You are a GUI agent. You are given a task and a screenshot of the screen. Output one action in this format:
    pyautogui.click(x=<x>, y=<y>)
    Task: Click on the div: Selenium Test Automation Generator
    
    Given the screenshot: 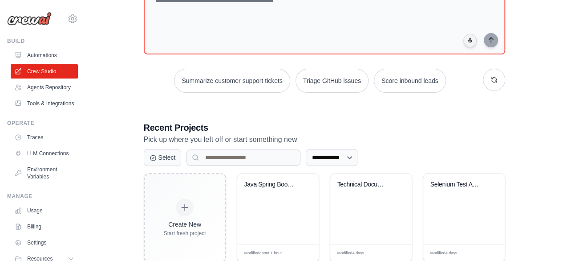 What is the action you would take?
    pyautogui.click(x=457, y=184)
    